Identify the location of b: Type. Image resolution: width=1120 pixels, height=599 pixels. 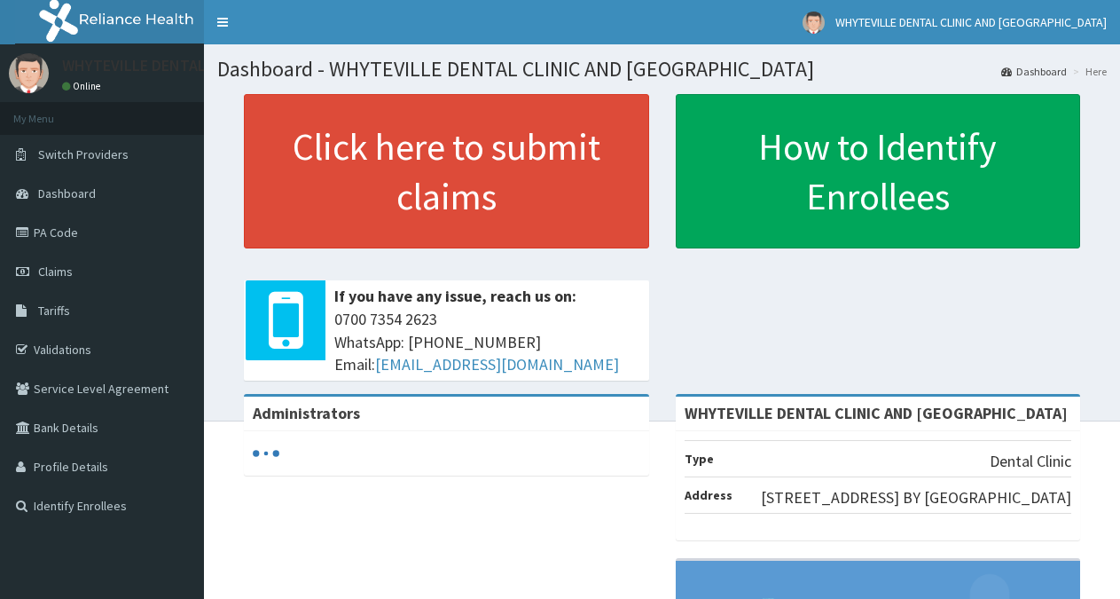
(699, 459).